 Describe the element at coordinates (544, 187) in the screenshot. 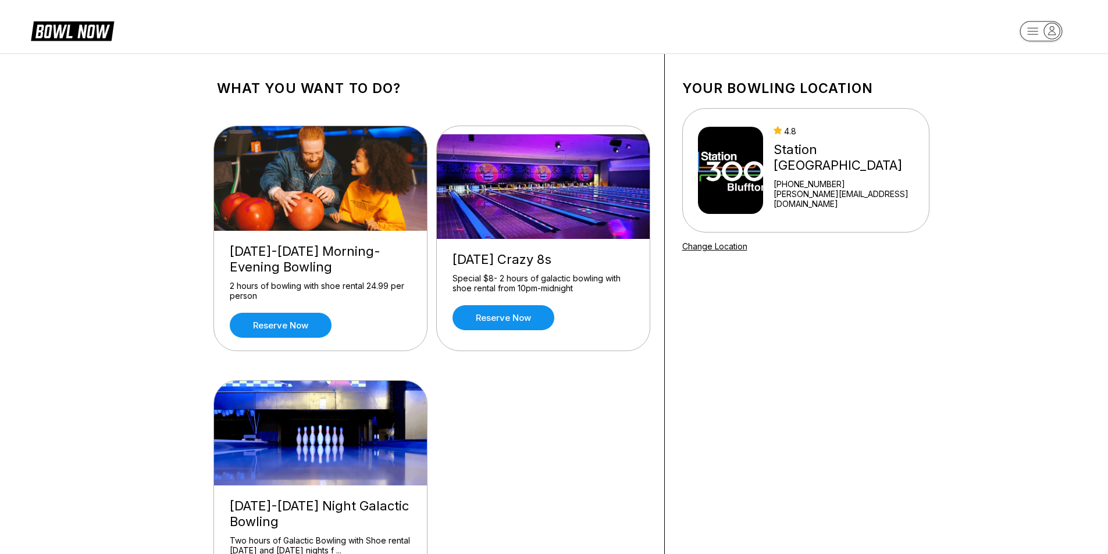

I see `img: Thursday Crazy 8s` at that location.